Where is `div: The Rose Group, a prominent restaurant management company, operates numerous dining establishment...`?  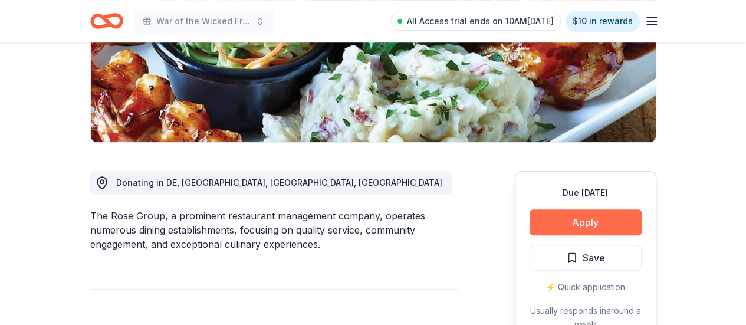
div: The Rose Group, a prominent restaurant management company, operates numerous dining establishment... is located at coordinates (274, 230).